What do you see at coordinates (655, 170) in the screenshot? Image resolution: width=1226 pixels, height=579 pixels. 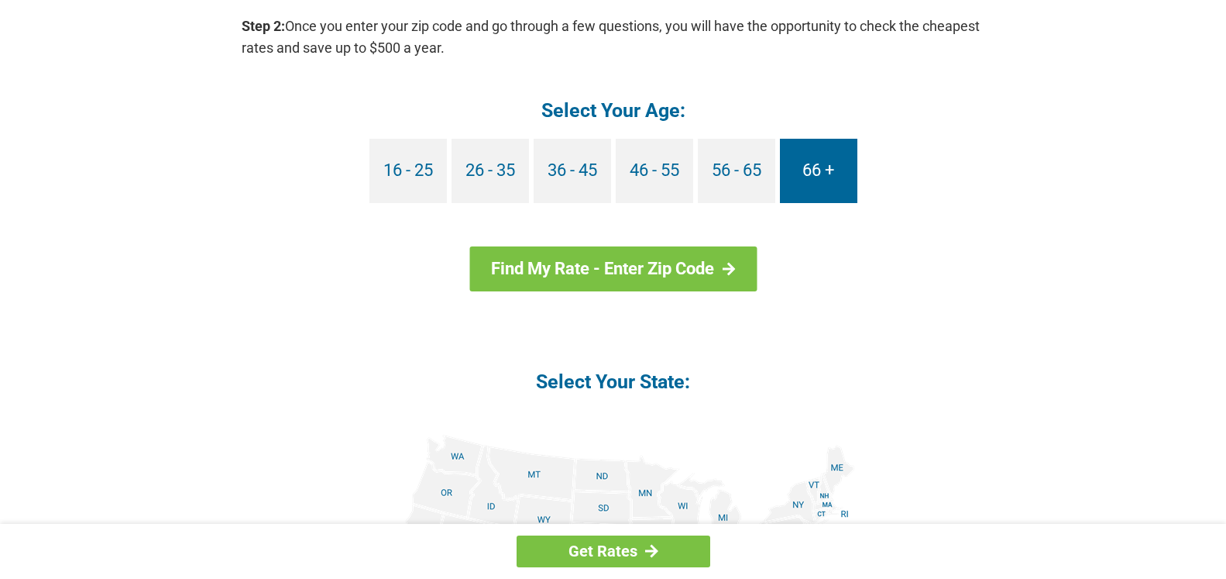 I see `a: 46 - 55` at bounding box center [655, 170].